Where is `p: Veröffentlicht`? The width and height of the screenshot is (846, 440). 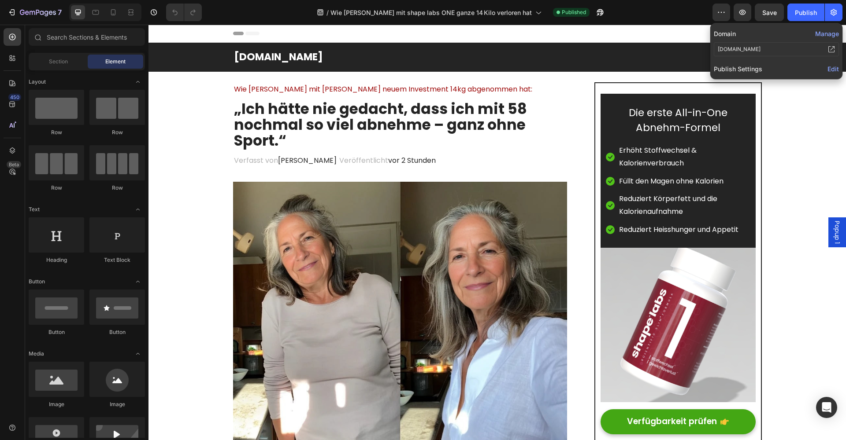 p: Veröffentlicht is located at coordinates (239, 136).